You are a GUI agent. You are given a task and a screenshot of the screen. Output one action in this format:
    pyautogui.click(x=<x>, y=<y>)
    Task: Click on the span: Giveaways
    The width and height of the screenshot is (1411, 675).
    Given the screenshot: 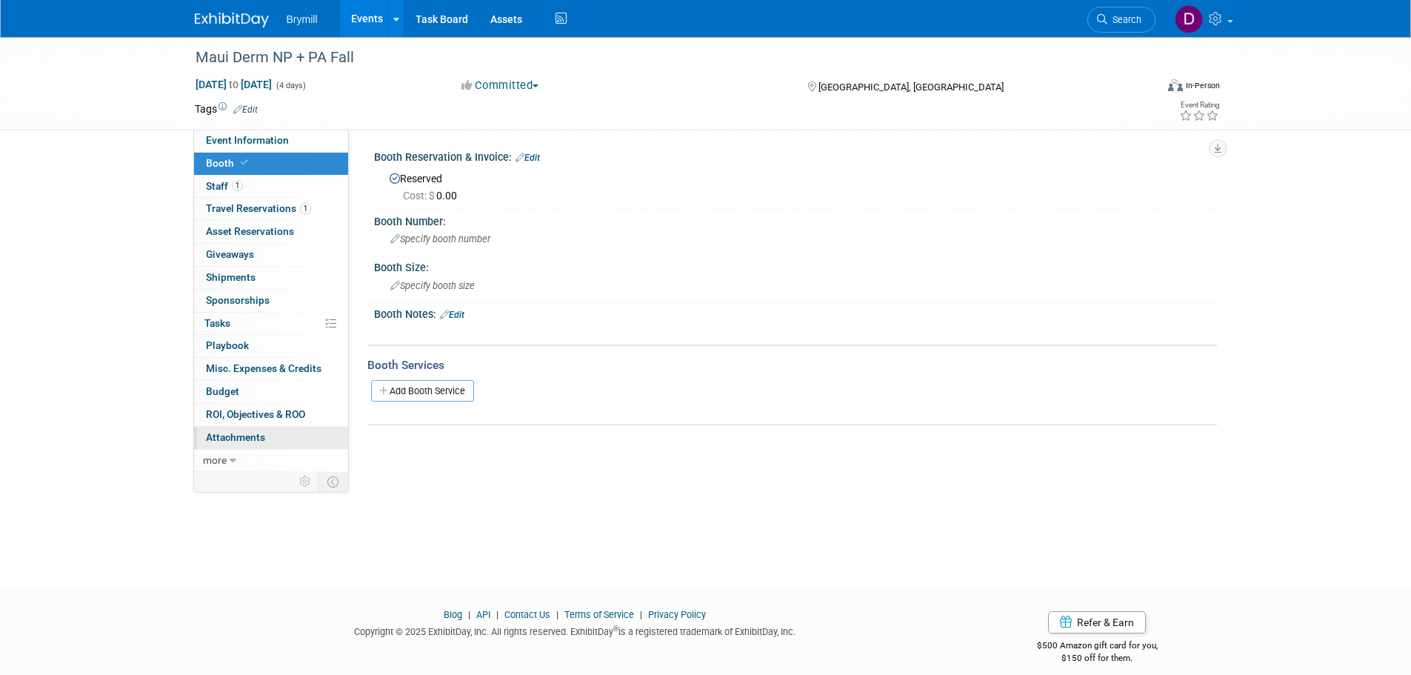 What is the action you would take?
    pyautogui.click(x=230, y=254)
    